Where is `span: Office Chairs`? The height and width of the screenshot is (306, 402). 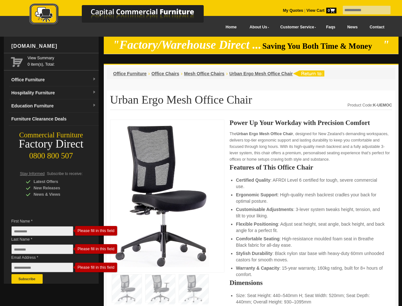
span: Office Chairs is located at coordinates (165, 74).